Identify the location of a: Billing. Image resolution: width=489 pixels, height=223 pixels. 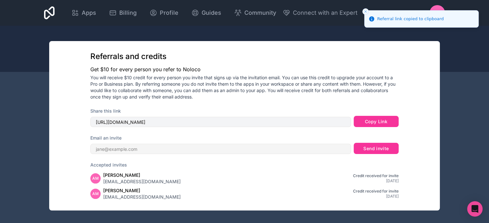
(123, 13).